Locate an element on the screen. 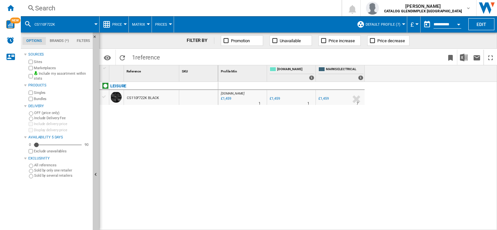  button: Price increase is located at coordinates (340, 41).